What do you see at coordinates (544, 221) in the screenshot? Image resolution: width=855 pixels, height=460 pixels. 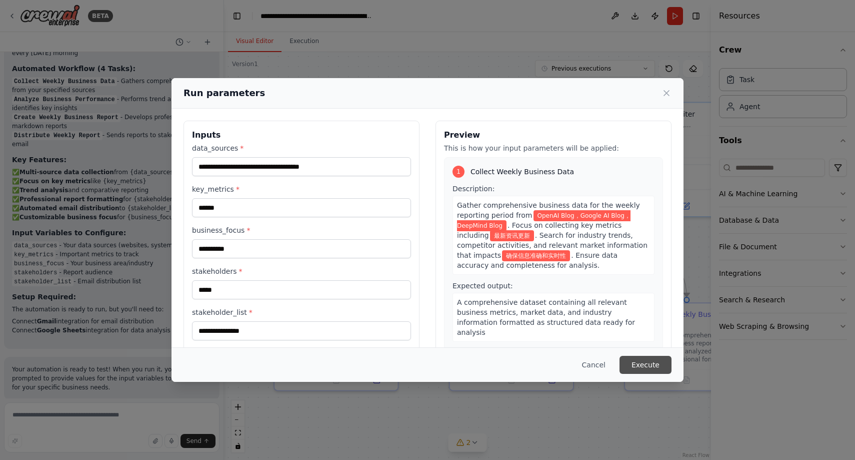 I see `span: Variable: data_sources` at bounding box center [544, 221].